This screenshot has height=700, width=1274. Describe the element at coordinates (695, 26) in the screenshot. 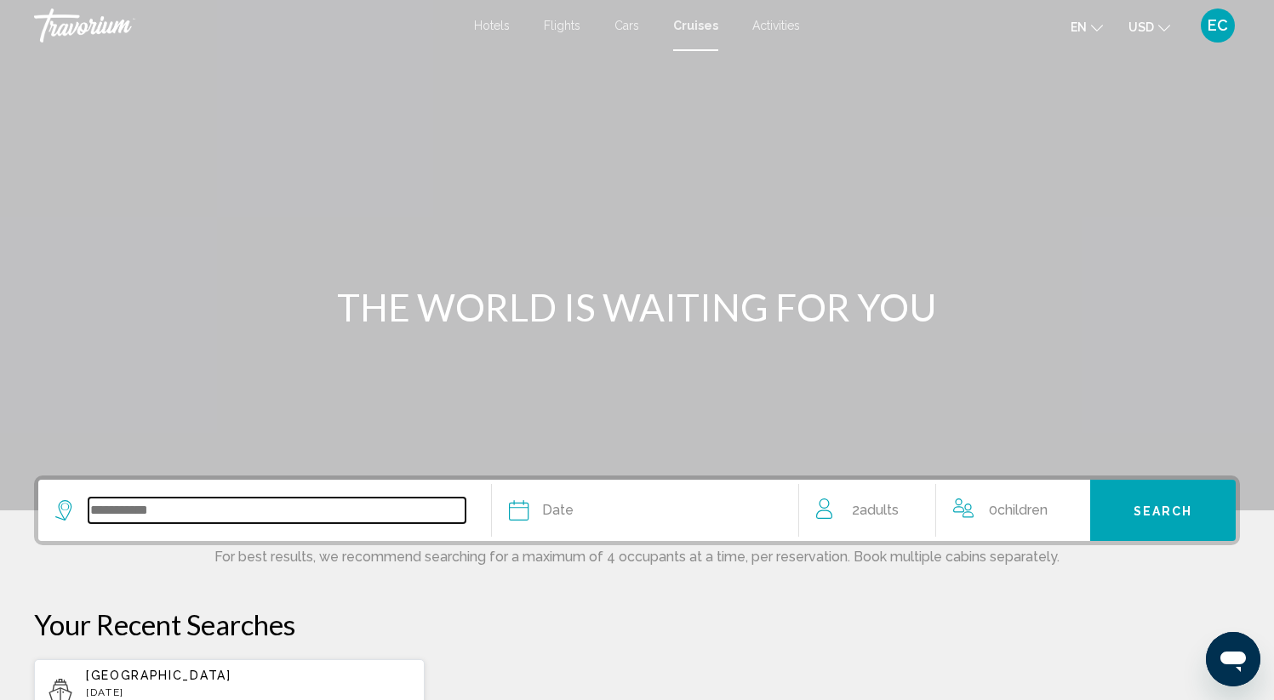

I see `a: Cruises` at that location.